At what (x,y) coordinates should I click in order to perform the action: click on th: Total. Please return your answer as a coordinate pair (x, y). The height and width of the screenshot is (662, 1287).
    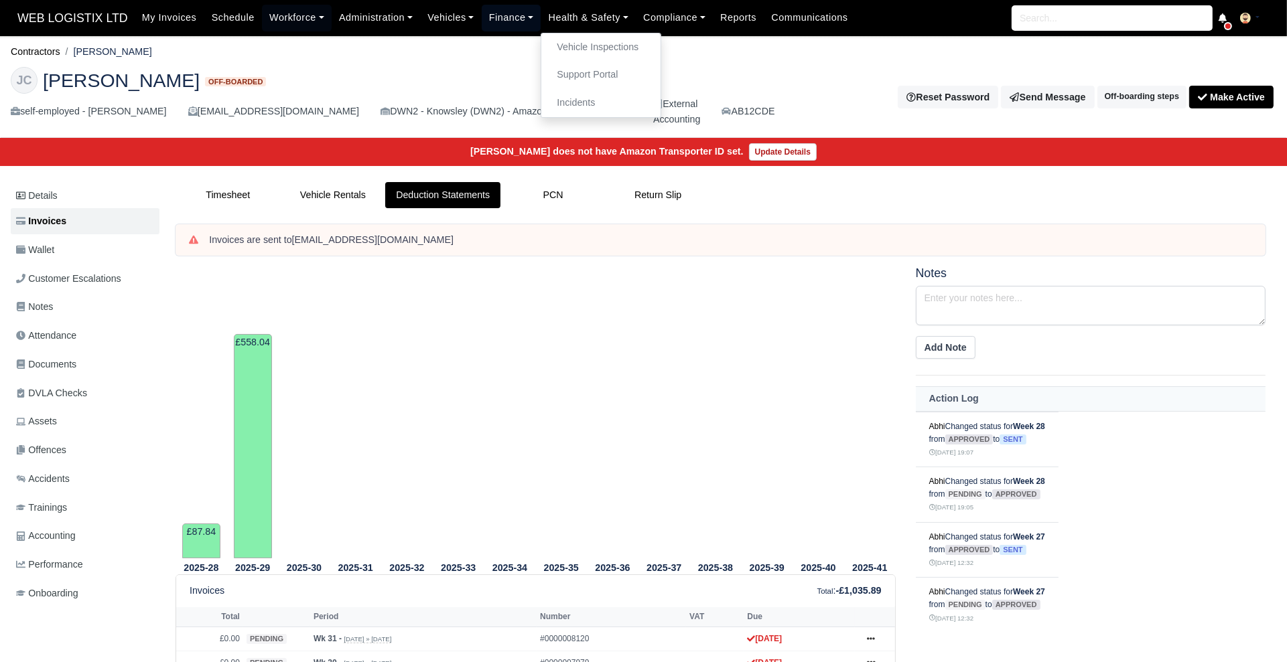
    Looking at the image, I should click on (210, 618).